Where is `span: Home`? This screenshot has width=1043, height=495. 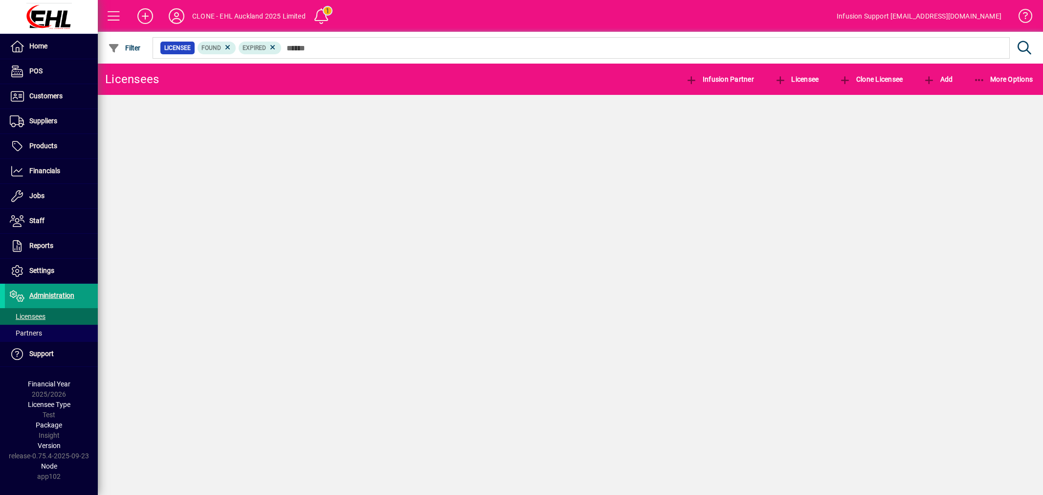
span: Home is located at coordinates (38, 46).